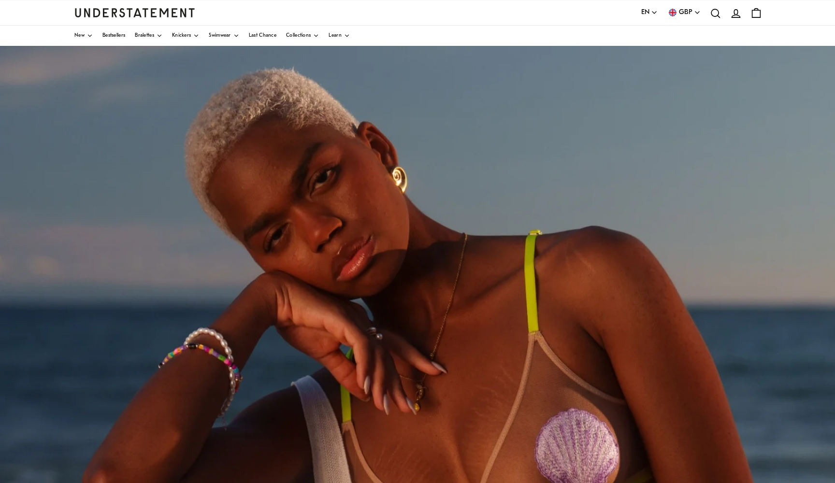  I want to click on span: Learn, so click(335, 36).